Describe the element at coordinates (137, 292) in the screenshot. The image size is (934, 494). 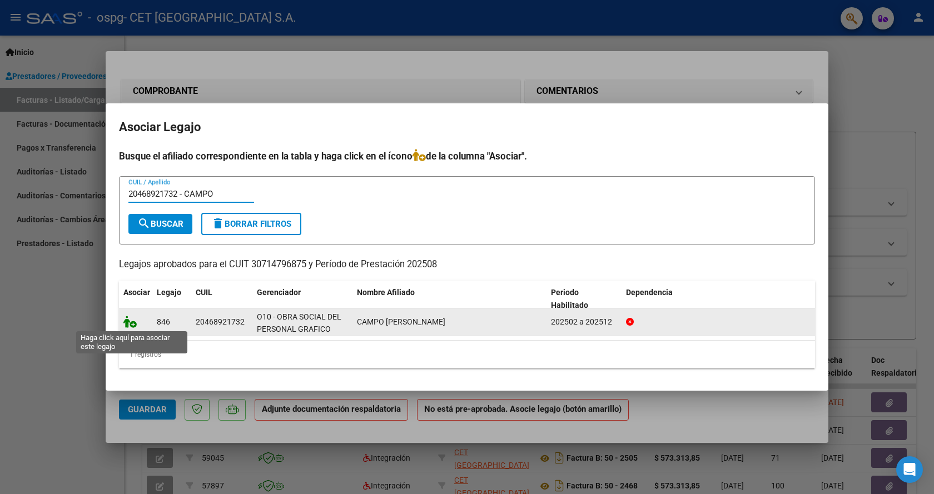
I see `span: Asociar` at that location.